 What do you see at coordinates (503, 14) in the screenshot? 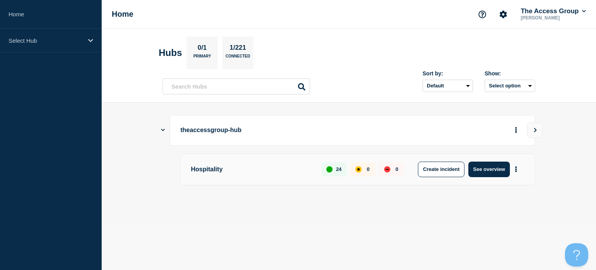
I see `button: Account settings` at bounding box center [503, 14].